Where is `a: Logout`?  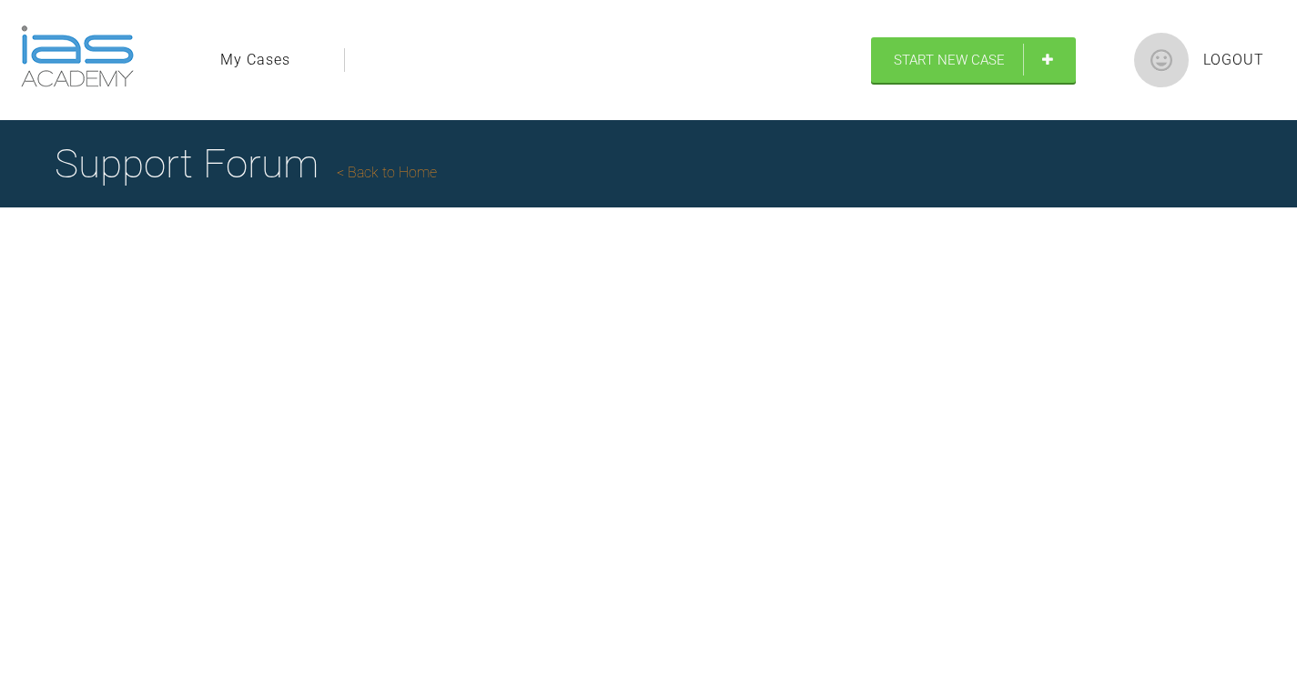
a: Logout is located at coordinates (1233, 60).